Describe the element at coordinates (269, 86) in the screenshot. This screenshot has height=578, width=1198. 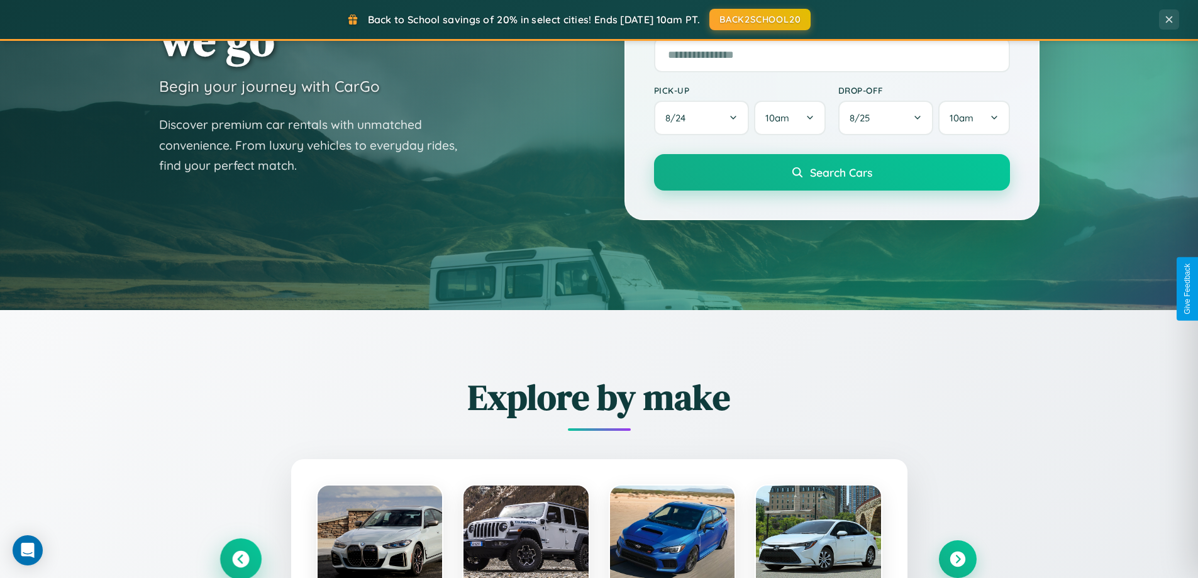
I see `h3: Begin your journey with CarGo` at that location.